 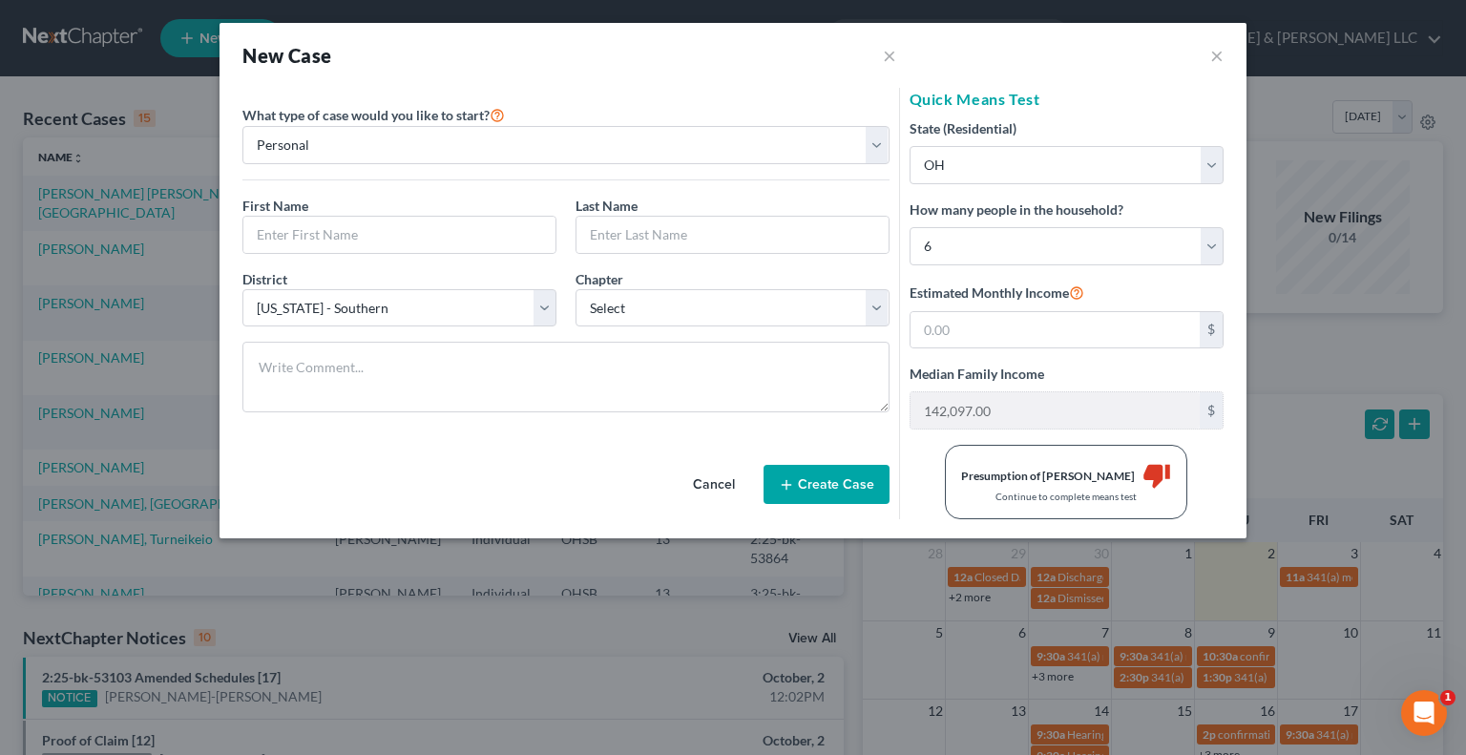 What do you see at coordinates (264, 279) in the screenshot?
I see `span: District` at bounding box center [264, 279].